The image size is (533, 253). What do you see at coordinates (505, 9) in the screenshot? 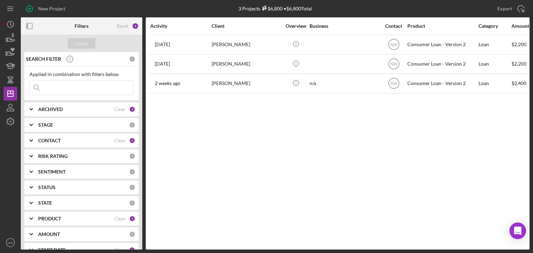
I see `div: Export` at bounding box center [505, 9].